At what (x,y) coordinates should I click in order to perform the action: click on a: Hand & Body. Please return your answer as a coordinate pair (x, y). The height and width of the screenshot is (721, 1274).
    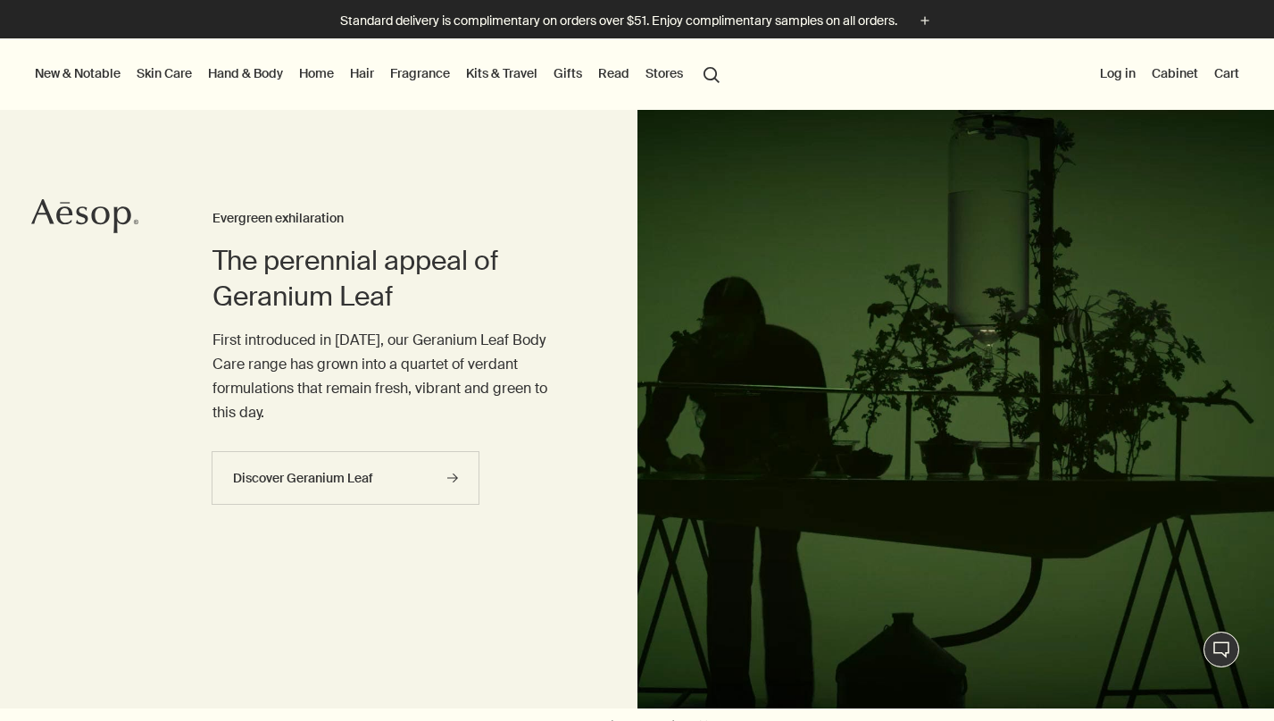
    Looking at the image, I should click on (246, 73).